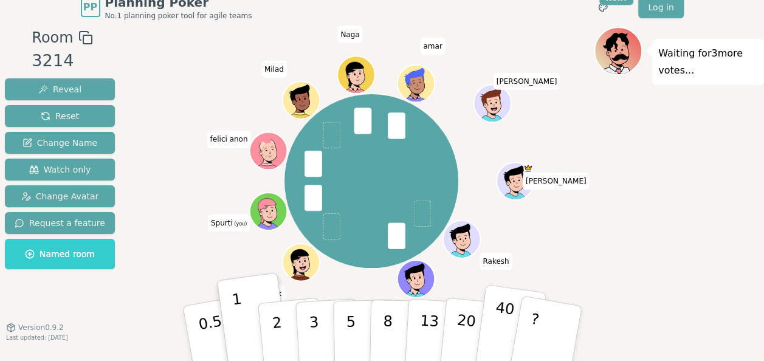 The height and width of the screenshot is (361, 764). I want to click on span: Request a feature, so click(60, 223).